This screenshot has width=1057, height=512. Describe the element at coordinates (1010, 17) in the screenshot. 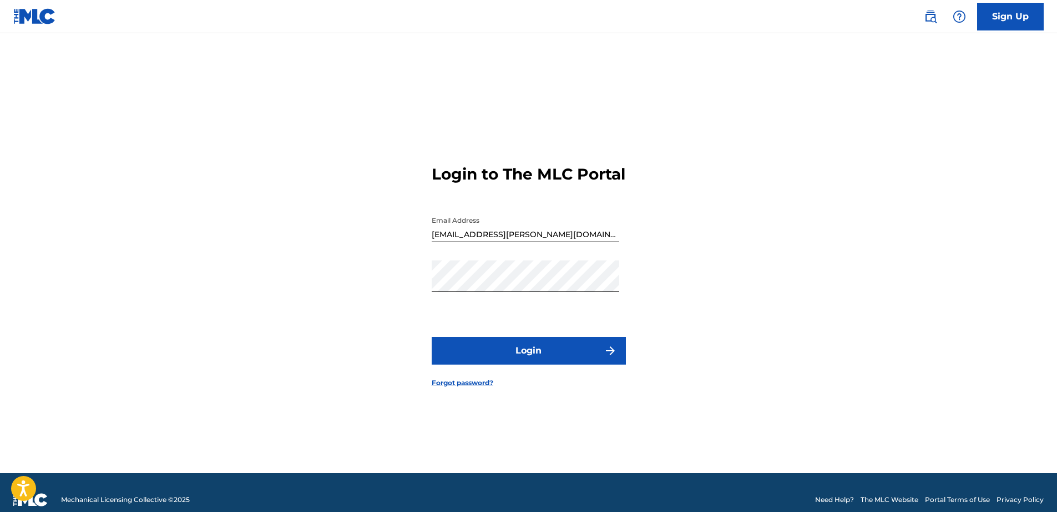

I see `a: Sign Up` at that location.